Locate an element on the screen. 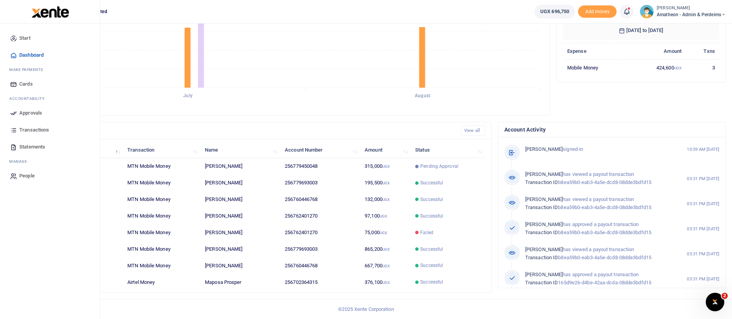 Image resolution: width=732 pixels, height=319 pixels. tspan: July is located at coordinates (188, 96).